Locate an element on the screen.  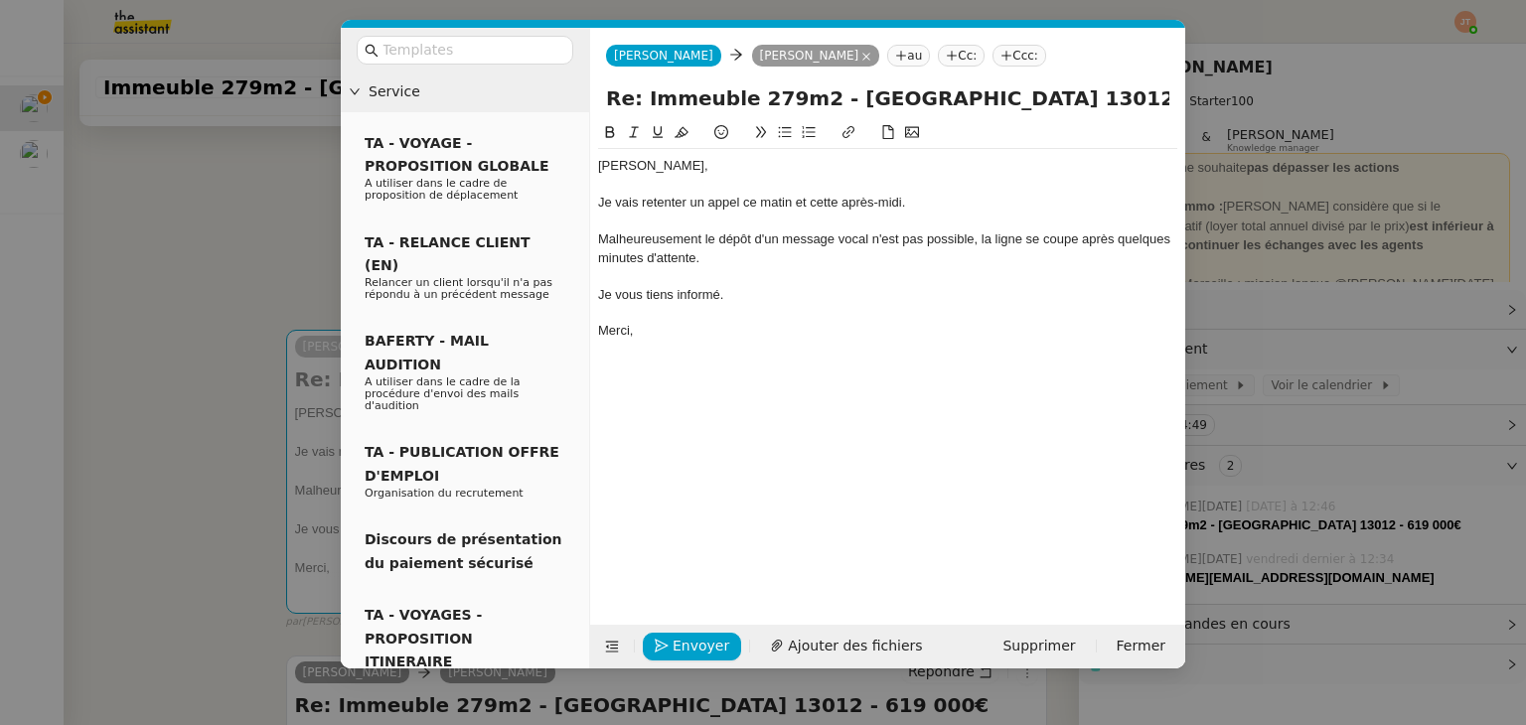
span: TA - VOYAGES - PROPOSITION ITINERAIRE is located at coordinates (423, 638).